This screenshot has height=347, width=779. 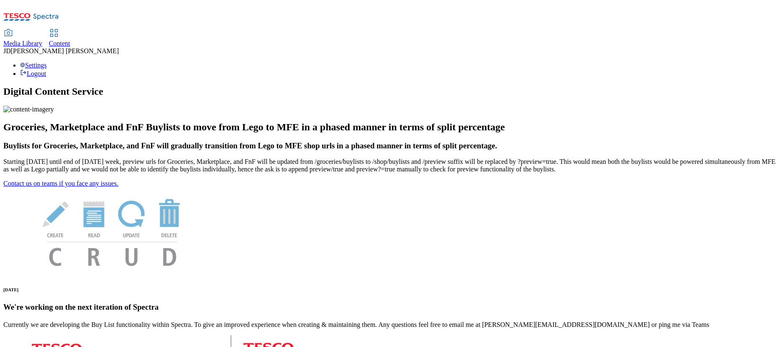 I want to click on h1: Digital Content Service, so click(x=390, y=91).